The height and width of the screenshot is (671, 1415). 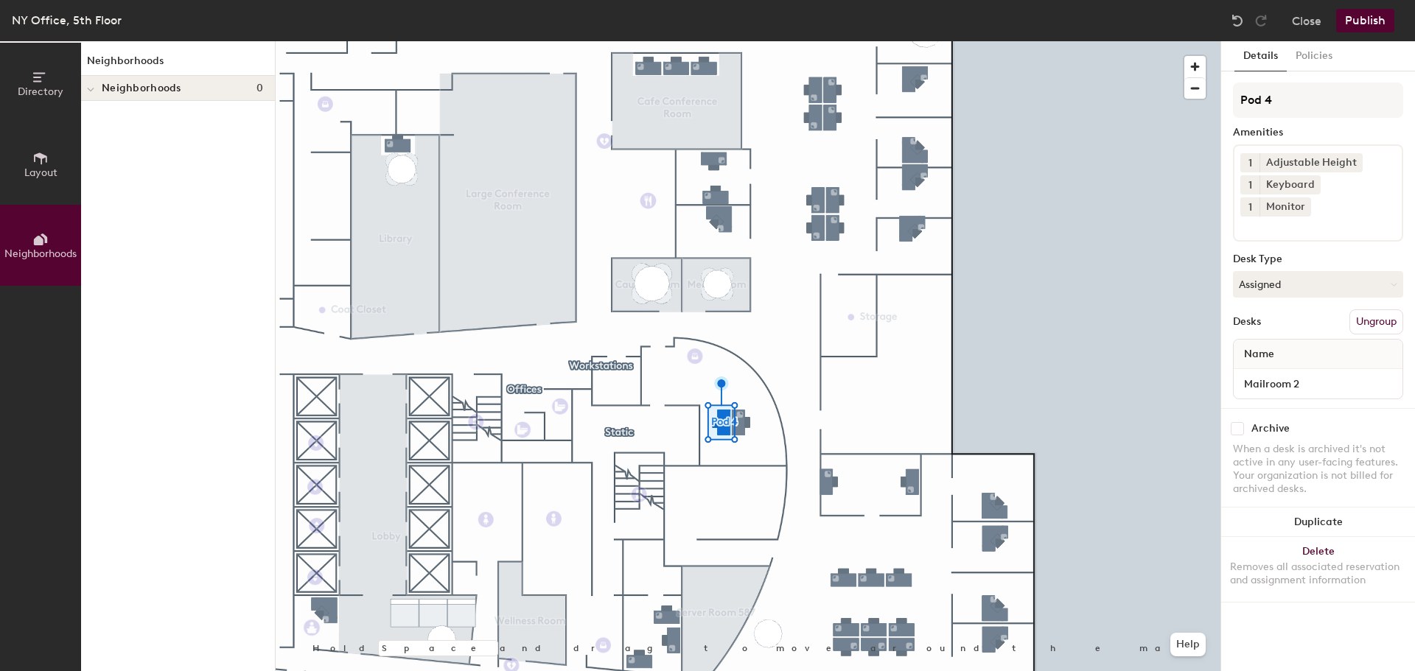 I want to click on div: Keyboard, so click(x=1289, y=185).